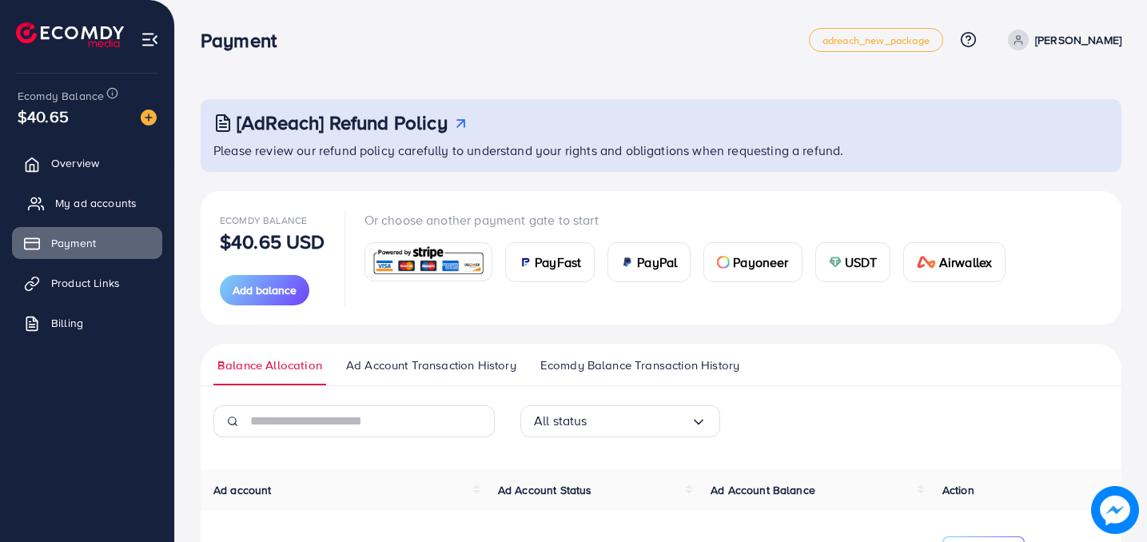 The height and width of the screenshot is (542, 1147). Describe the element at coordinates (431, 365) in the screenshot. I see `span: Ad Account Transaction History` at that location.